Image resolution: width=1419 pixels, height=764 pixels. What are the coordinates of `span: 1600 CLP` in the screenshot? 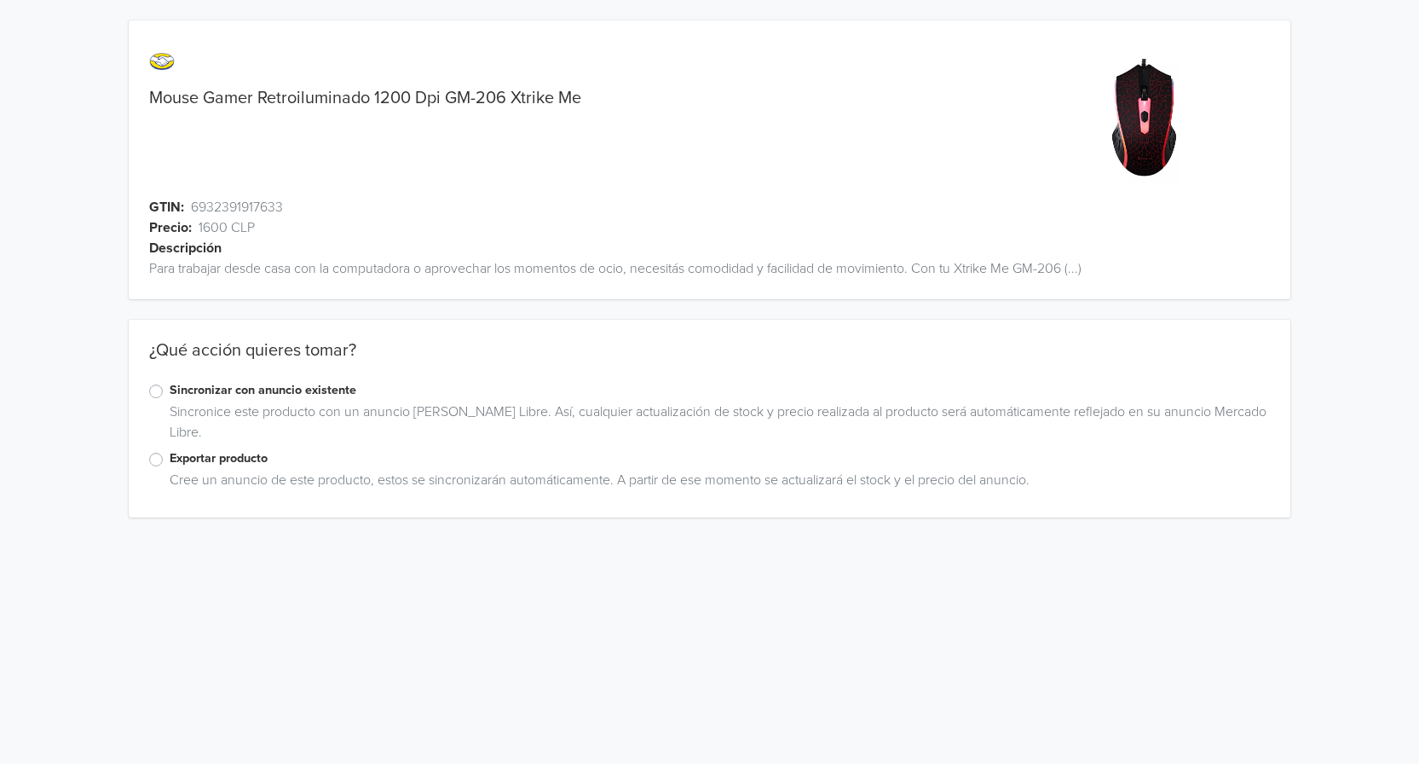 It's located at (227, 228).